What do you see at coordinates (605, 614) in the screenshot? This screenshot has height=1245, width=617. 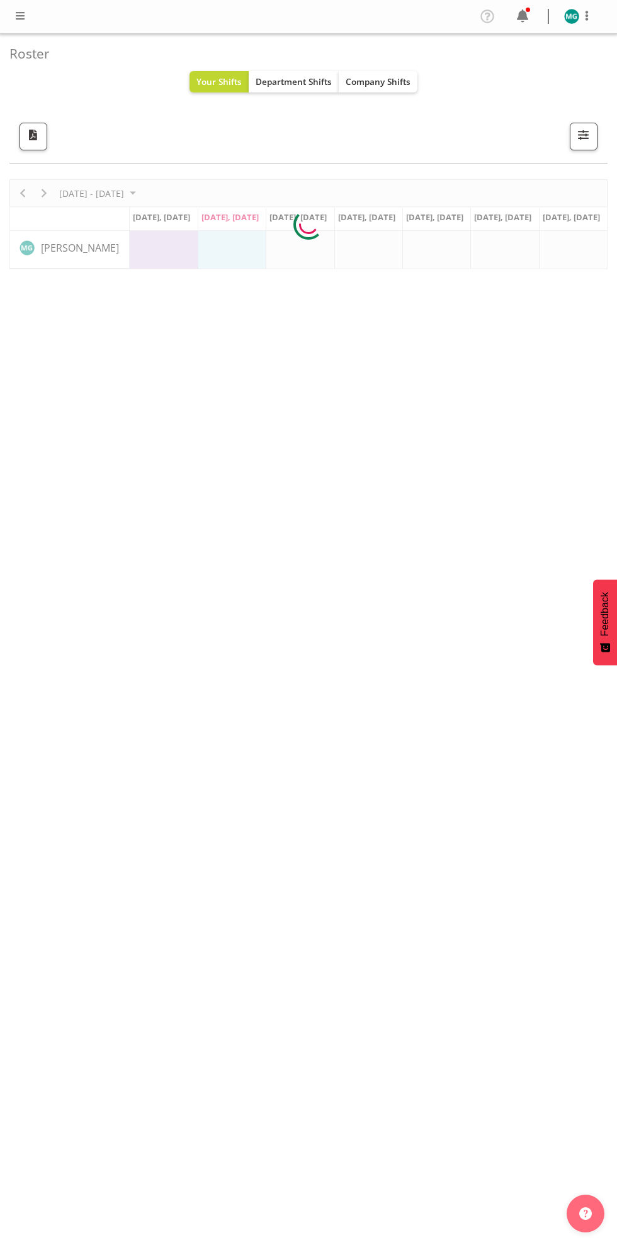 I see `span: Feedback` at bounding box center [605, 614].